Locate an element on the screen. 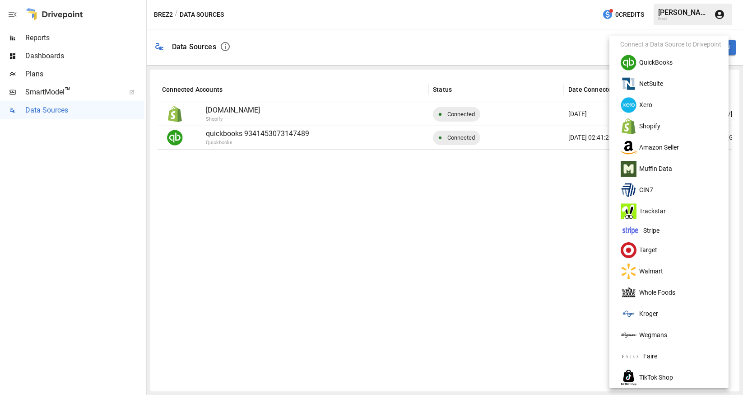 The width and height of the screenshot is (743, 395). li: Wegmans is located at coordinates (673, 335).